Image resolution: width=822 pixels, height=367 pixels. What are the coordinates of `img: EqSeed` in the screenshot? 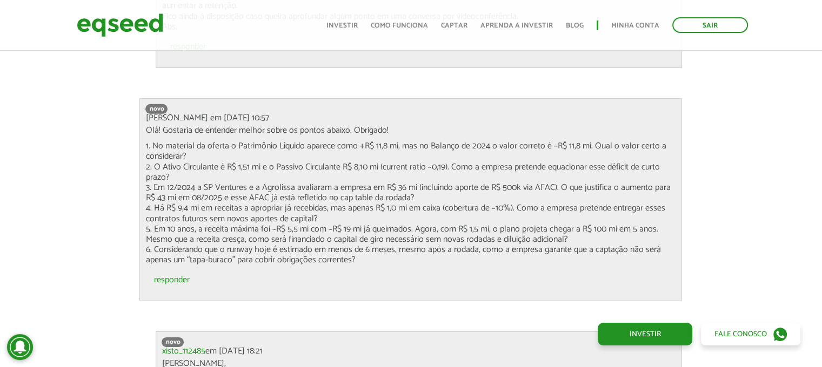 It's located at (120, 25).